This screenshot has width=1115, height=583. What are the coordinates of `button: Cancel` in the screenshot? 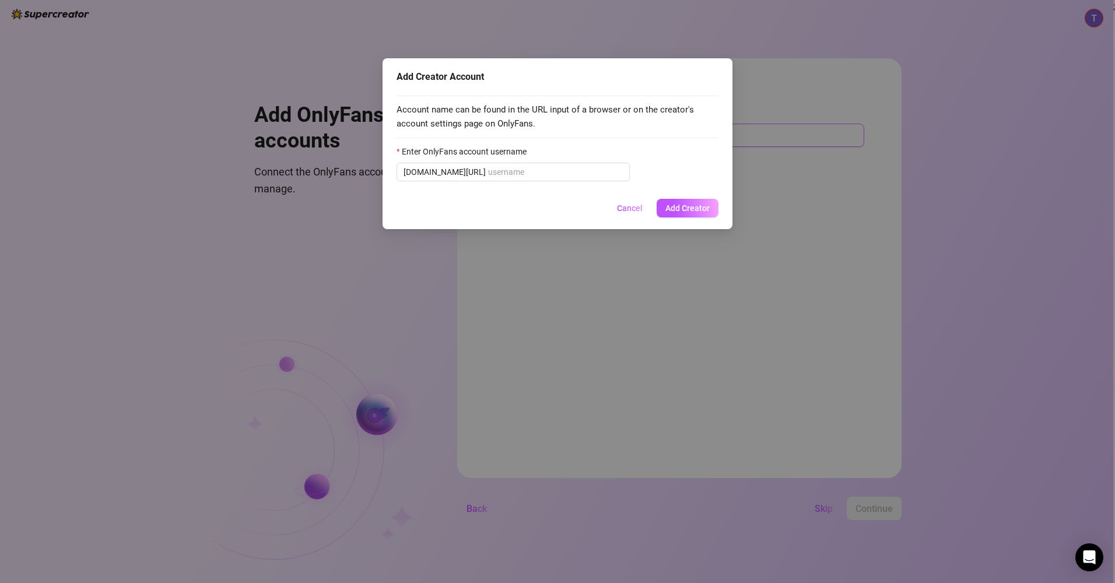 It's located at (630, 208).